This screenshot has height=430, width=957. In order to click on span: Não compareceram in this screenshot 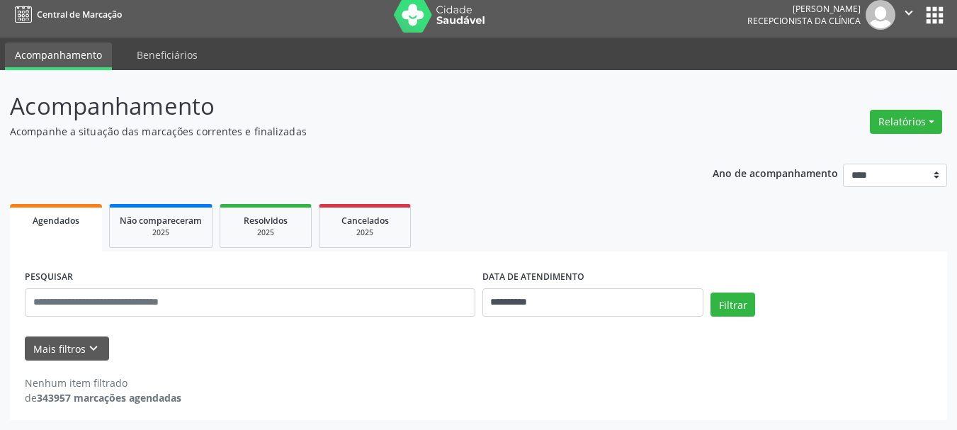, I will do `click(161, 220)`.